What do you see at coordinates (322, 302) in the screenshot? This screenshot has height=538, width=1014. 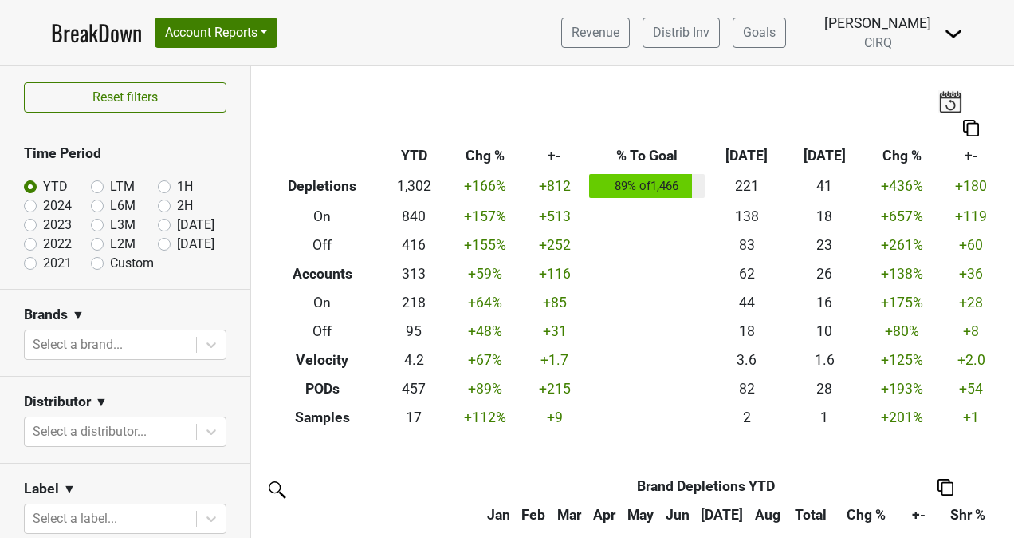 I see `th: On` at bounding box center [322, 302].